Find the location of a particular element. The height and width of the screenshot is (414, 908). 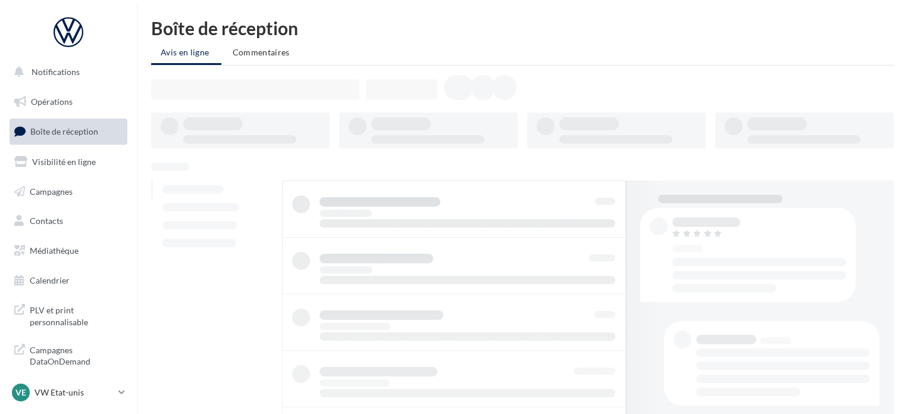

span: Campagnes is located at coordinates (51, 190).